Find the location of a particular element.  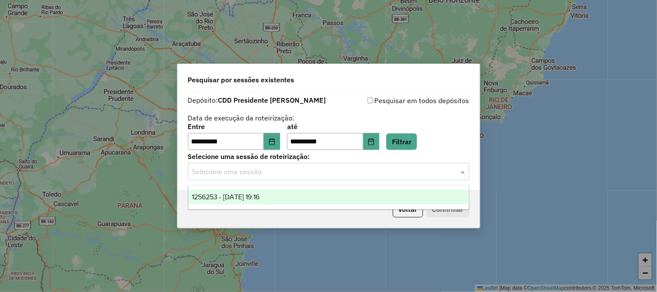

label: até is located at coordinates (333, 127).